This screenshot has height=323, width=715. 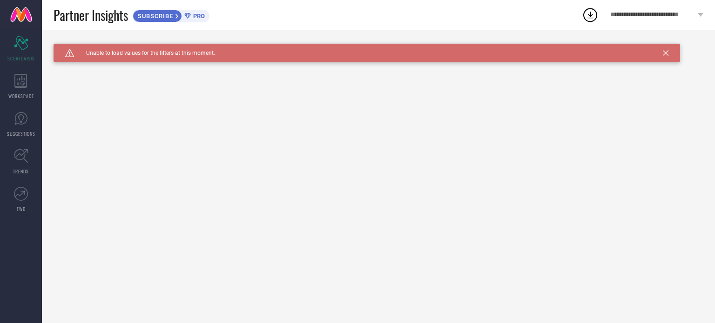 I want to click on span: PRO, so click(x=198, y=16).